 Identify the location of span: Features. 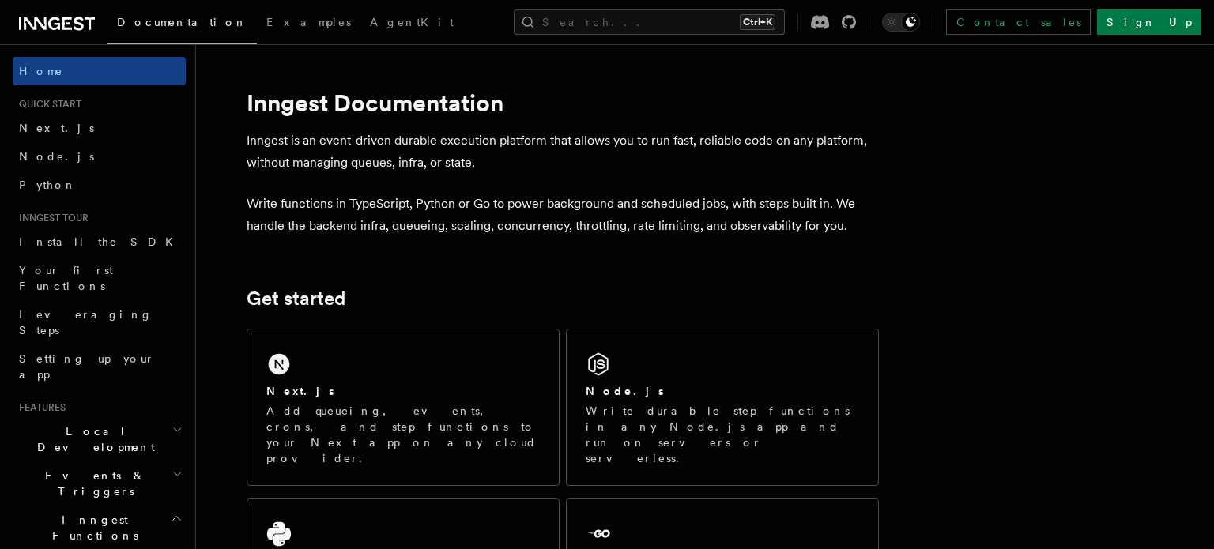
(39, 408).